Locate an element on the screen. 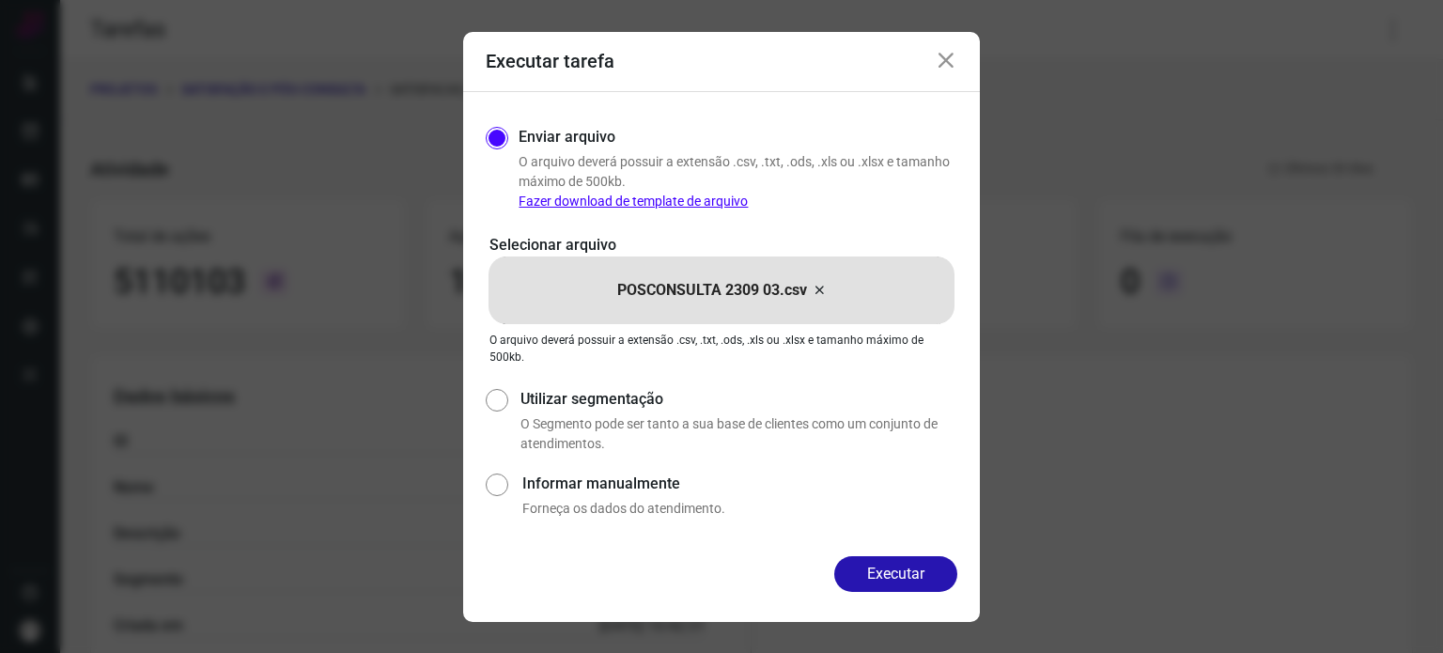  p: Selecionar arquivo is located at coordinates (722, 245).